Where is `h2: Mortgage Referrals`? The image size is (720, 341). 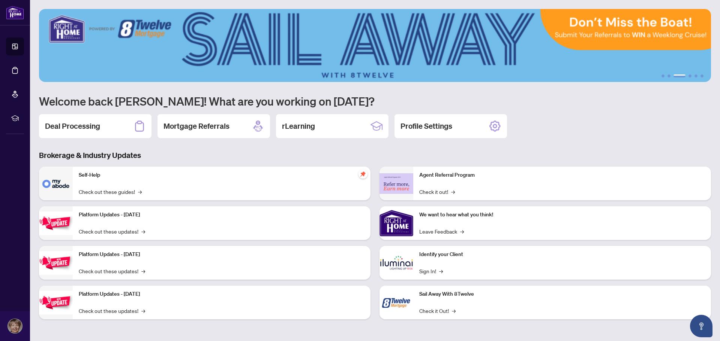 h2: Mortgage Referrals is located at coordinates (196, 126).